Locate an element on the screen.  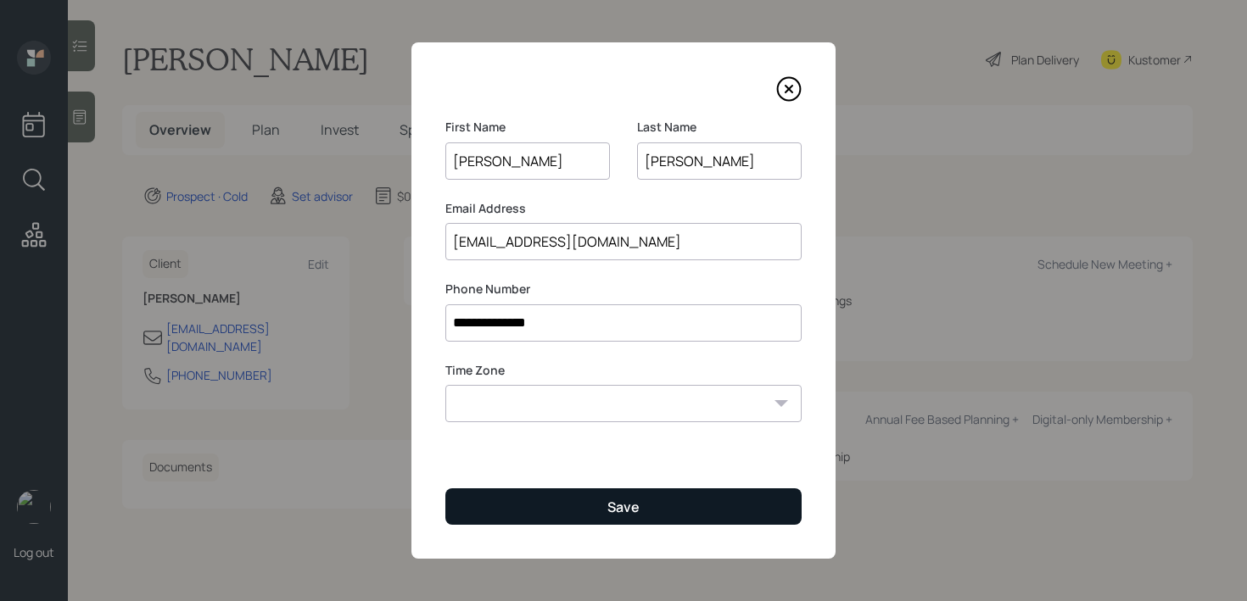
label: Phone Number is located at coordinates (623, 289).